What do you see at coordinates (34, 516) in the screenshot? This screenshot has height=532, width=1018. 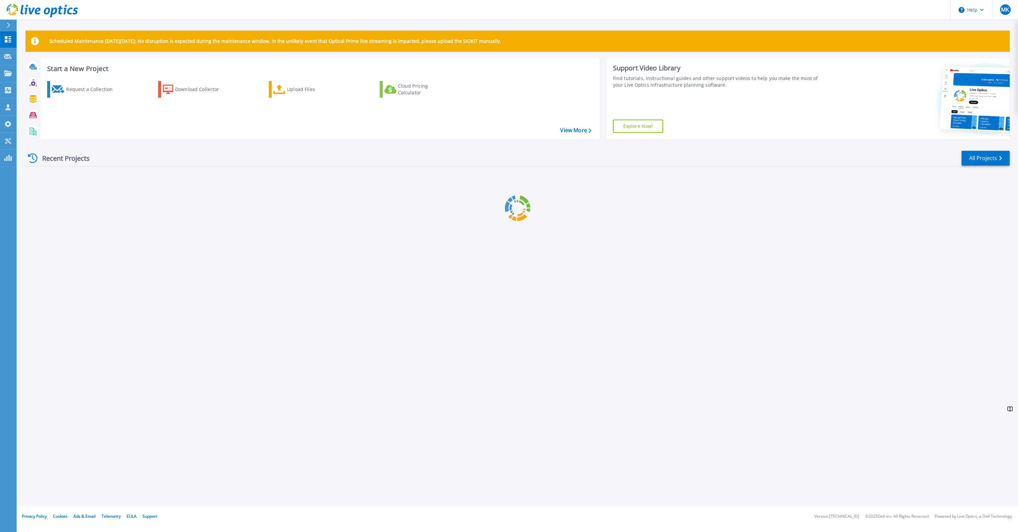 I see `a: Privacy Policy` at bounding box center [34, 516].